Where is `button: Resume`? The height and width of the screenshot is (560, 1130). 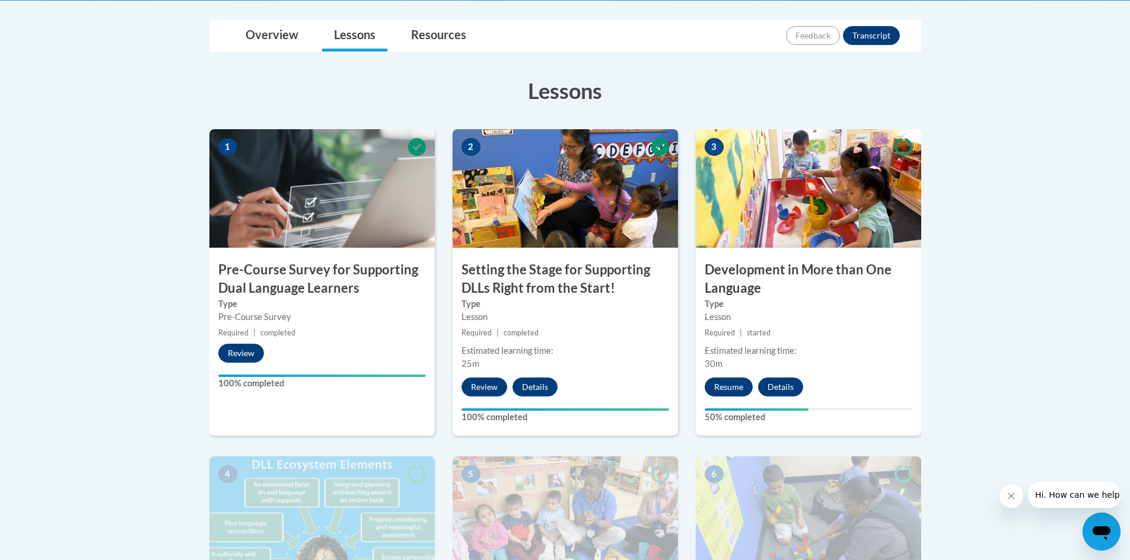
button: Resume is located at coordinates (728, 387).